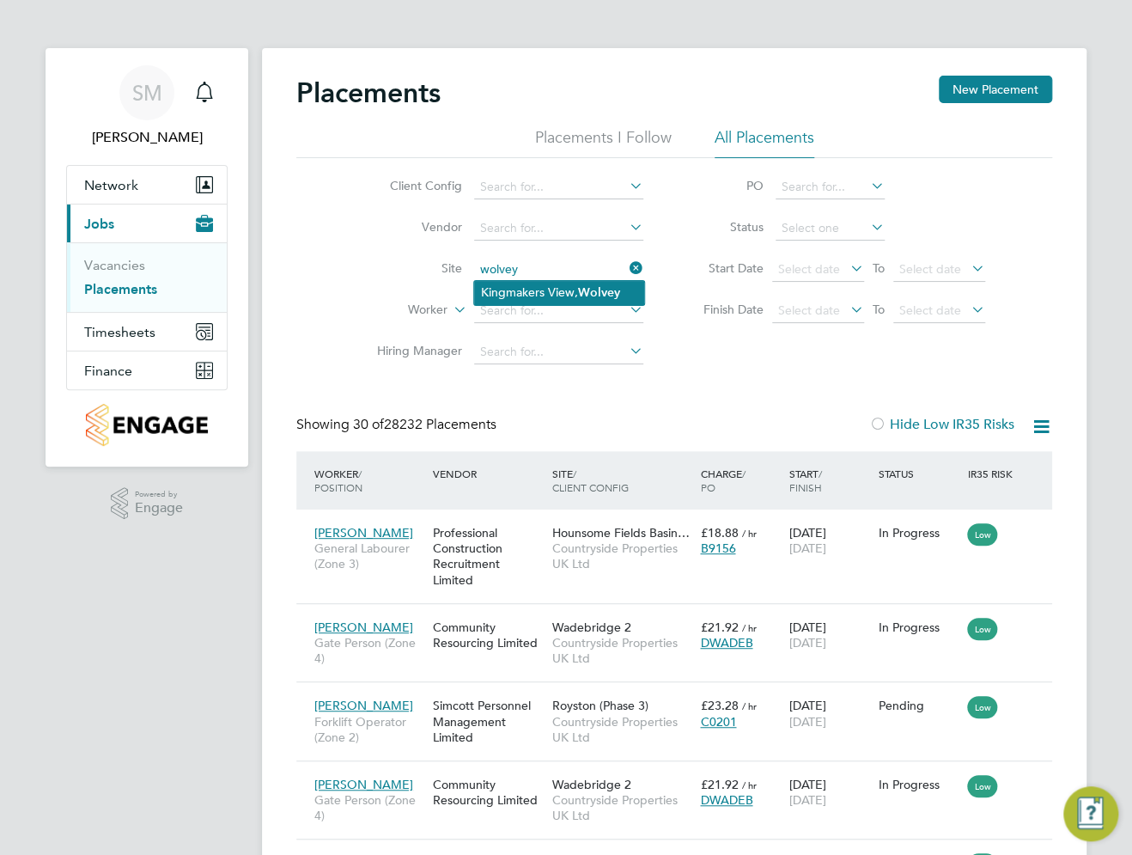  Describe the element at coordinates (119, 332) in the screenshot. I see `span: Timesheets` at that location.